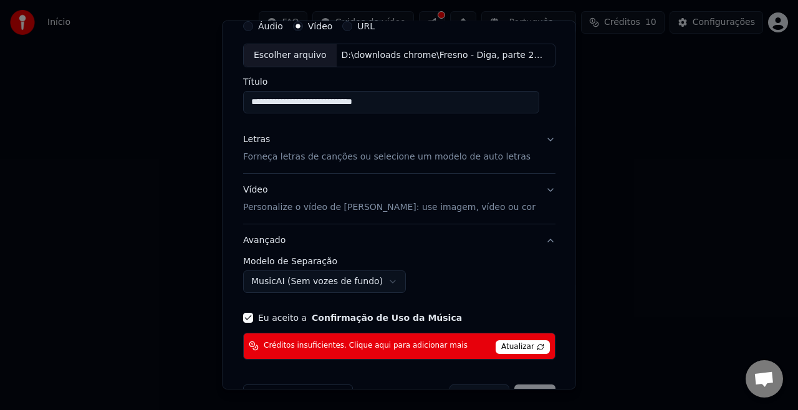  Describe the element at coordinates (442, 55) in the screenshot. I see `div: D:\downloads chrome\Fresno - Diga, parte 2 Studio62 - ProjetoStudio62 (1080p, h264, youtube) (1).mp4` at that location.